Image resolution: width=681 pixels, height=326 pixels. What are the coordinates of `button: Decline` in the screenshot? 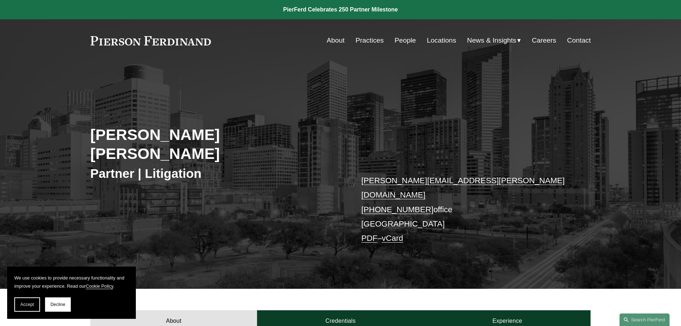 It's located at (58, 304).